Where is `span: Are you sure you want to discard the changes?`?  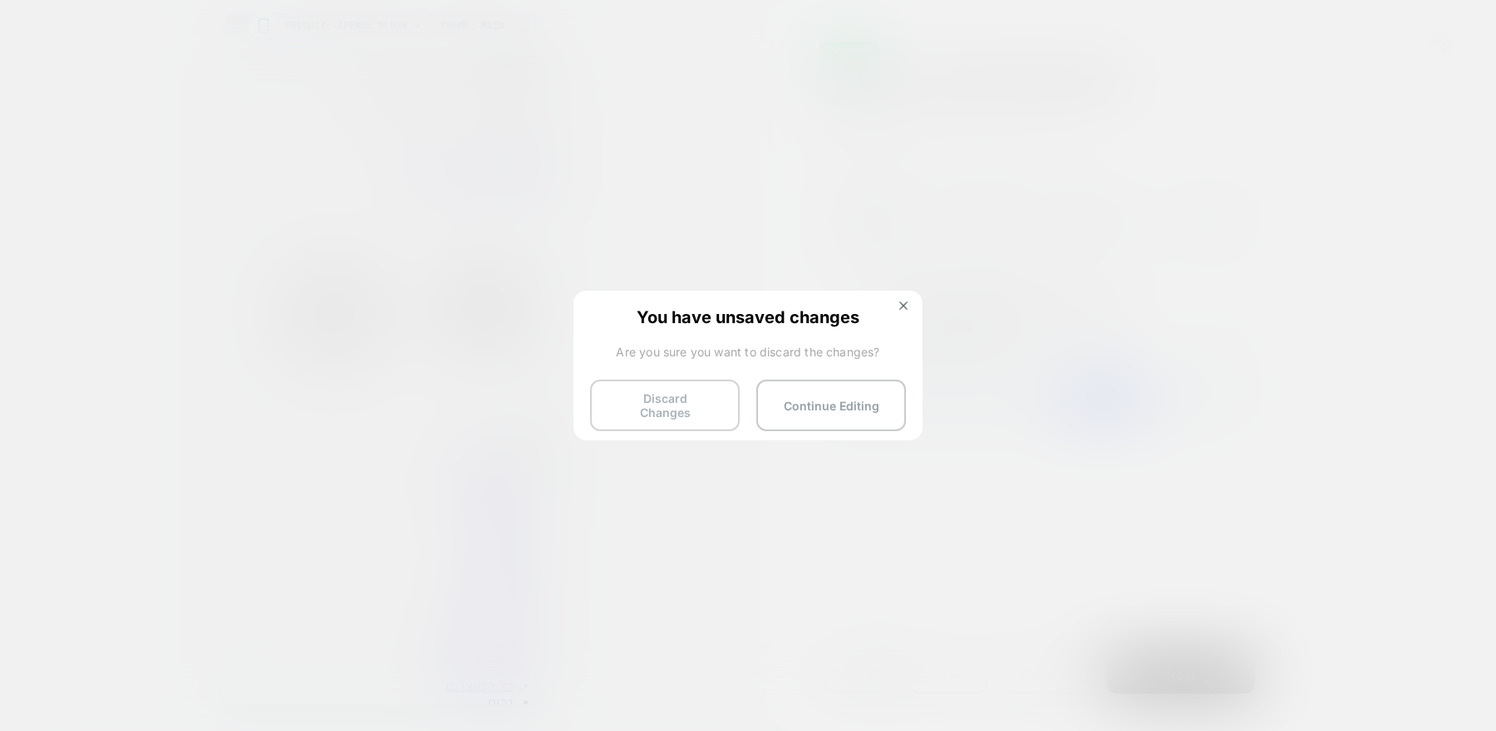 span: Are you sure you want to discard the changes? is located at coordinates (748, 352).